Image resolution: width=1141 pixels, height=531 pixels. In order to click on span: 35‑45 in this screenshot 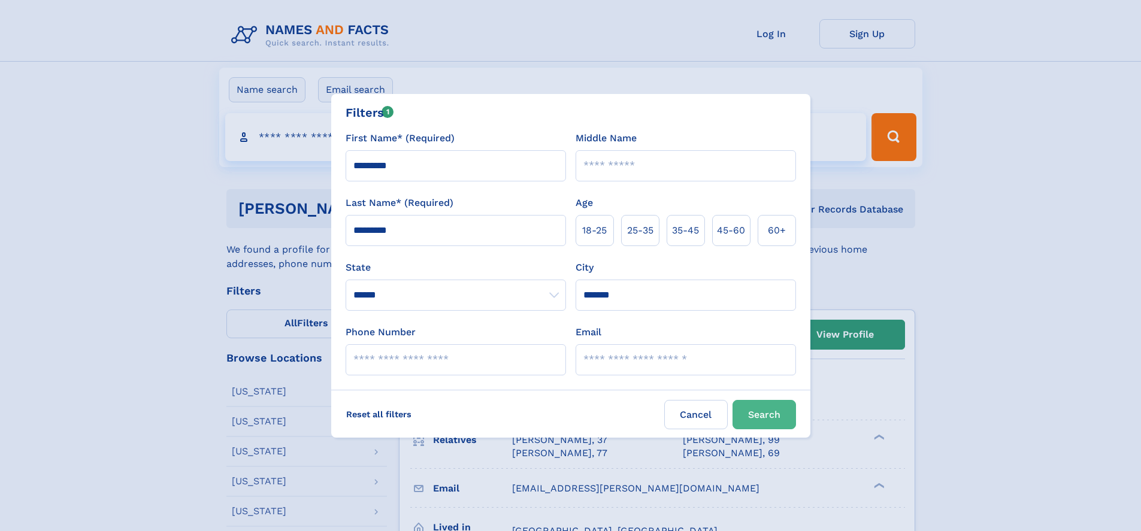, I will do `click(685, 231)`.